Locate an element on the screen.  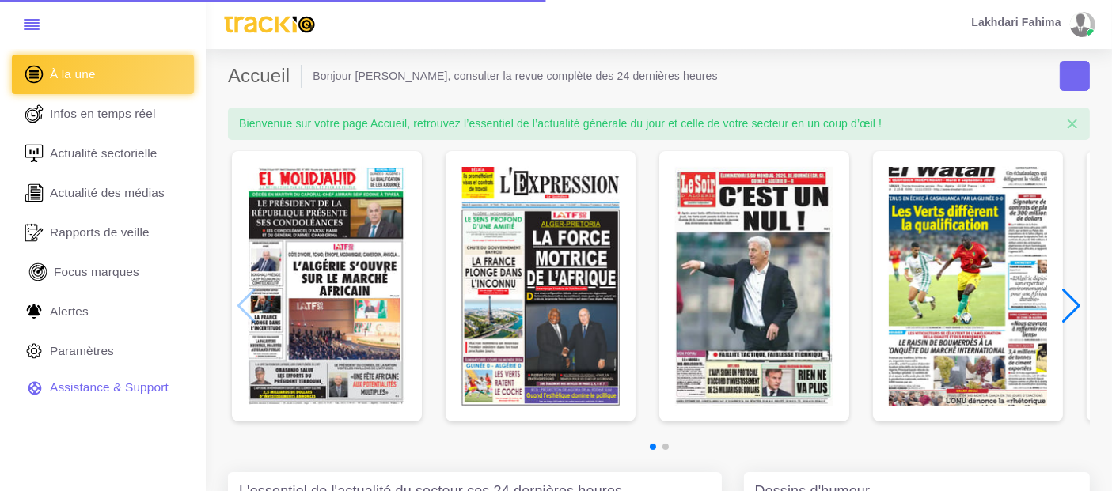
a: Rapports de veille is located at coordinates (103, 233).